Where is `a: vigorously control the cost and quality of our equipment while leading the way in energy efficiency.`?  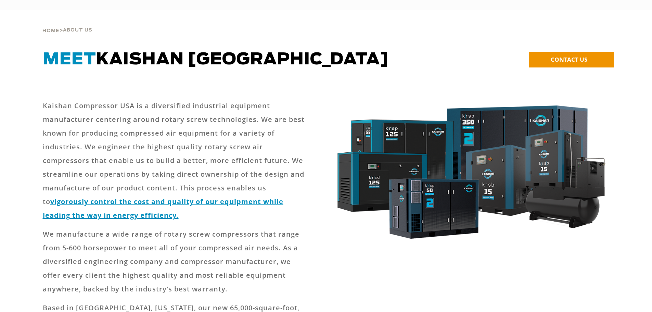 a: vigorously control the cost and quality of our equipment while leading the way in energy efficiency. is located at coordinates (163, 208).